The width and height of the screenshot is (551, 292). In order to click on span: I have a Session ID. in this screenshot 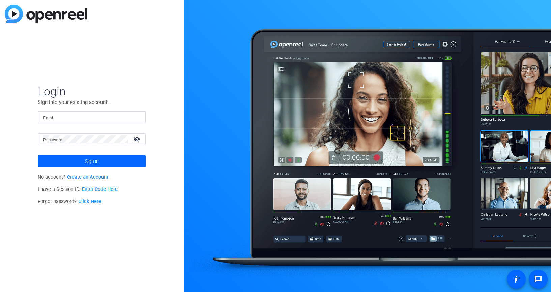, I will do `click(78, 189)`.